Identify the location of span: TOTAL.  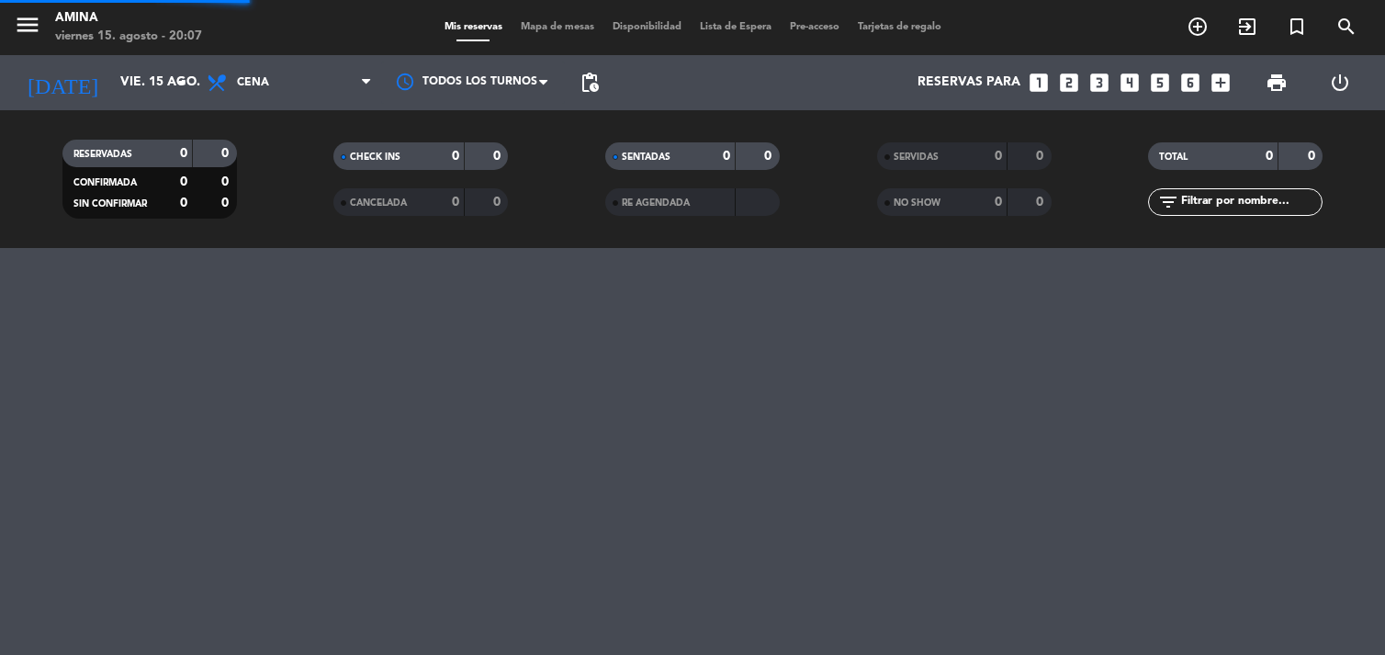
(1173, 157).